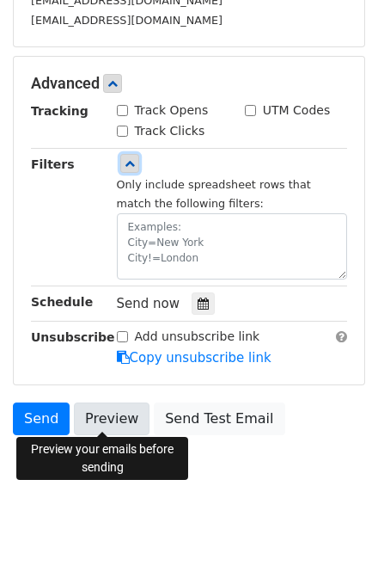 The image size is (378, 578). I want to click on h5: Advanced, so click(189, 83).